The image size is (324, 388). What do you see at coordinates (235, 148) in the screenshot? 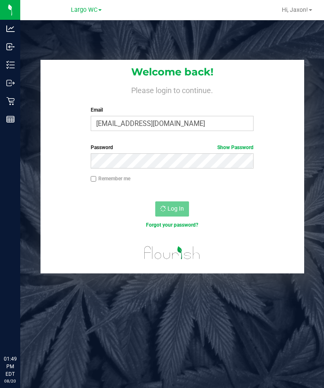
I see `a: Show Password` at bounding box center [235, 148].